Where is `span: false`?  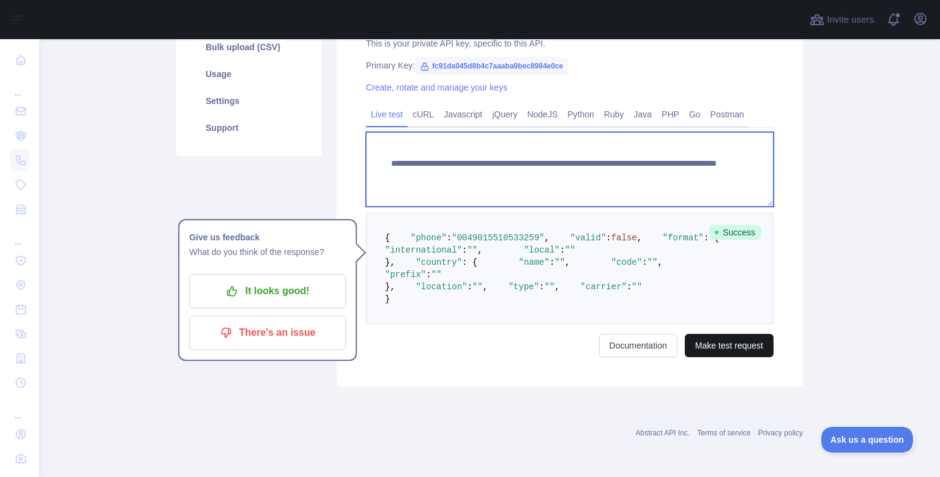
span: false is located at coordinates (624, 238).